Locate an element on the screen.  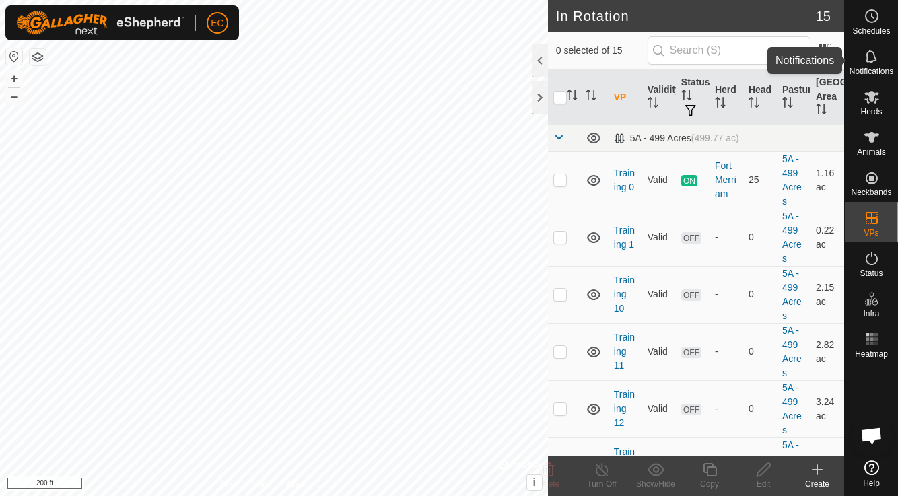
a: Training 10 is located at coordinates (624, 294).